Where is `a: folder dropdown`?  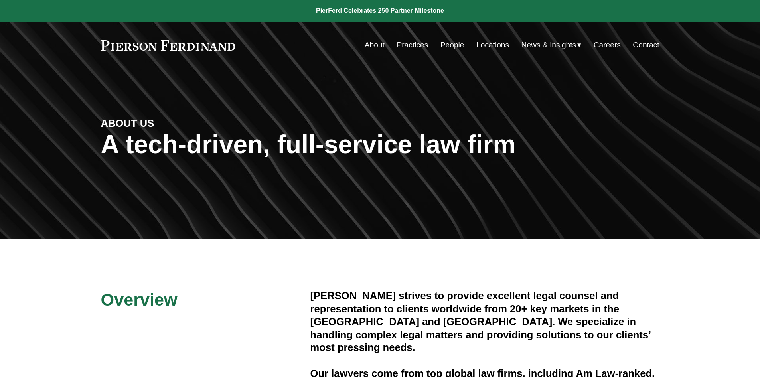 a: folder dropdown is located at coordinates (551, 45).